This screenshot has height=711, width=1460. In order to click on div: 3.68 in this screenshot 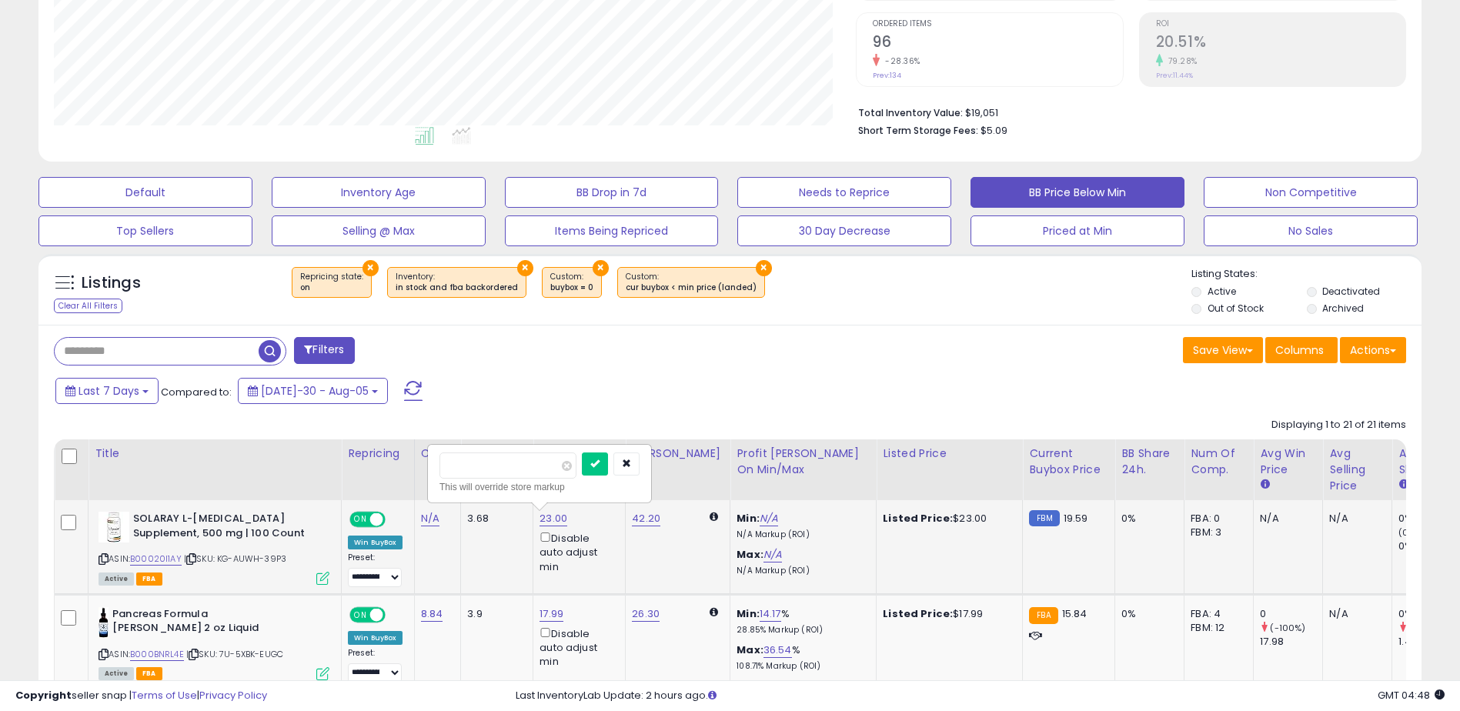, I will do `click(494, 519)`.